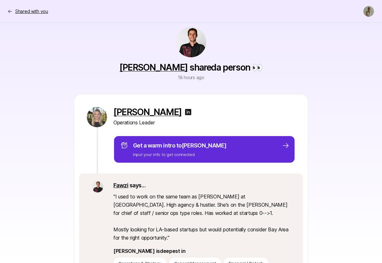 This screenshot has width=382, height=263. What do you see at coordinates (204, 123) in the screenshot?
I see `p: Operations Leader` at bounding box center [204, 123].